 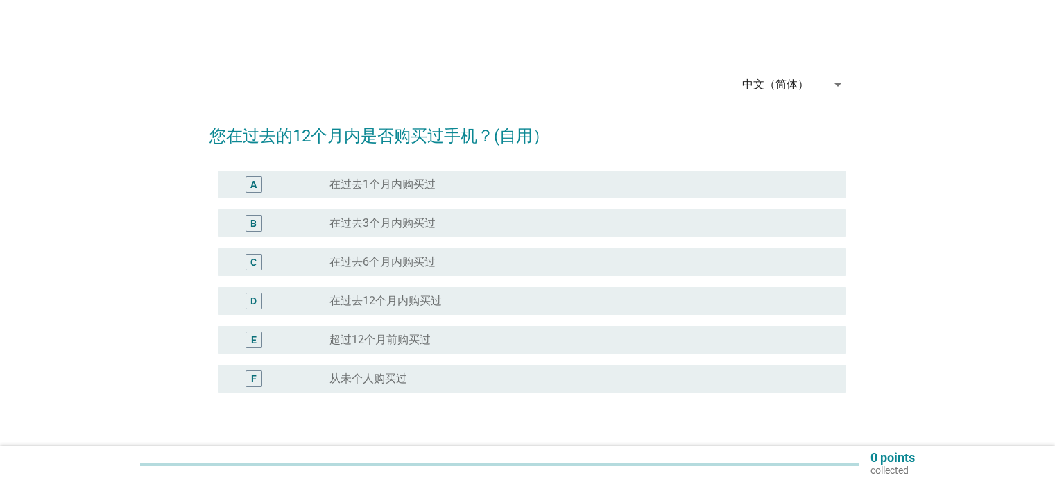 What do you see at coordinates (253, 262) in the screenshot?
I see `div: C` at bounding box center [253, 262].